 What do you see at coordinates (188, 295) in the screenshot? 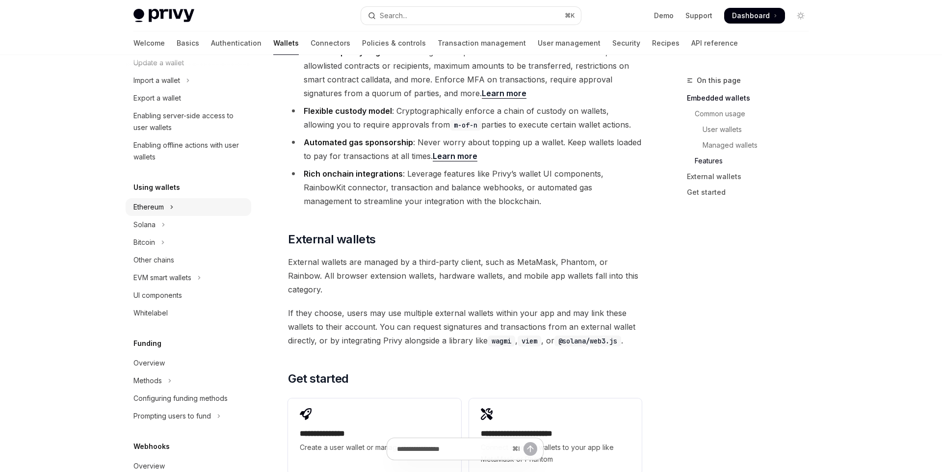
I see `a: UI components` at bounding box center [188, 295].